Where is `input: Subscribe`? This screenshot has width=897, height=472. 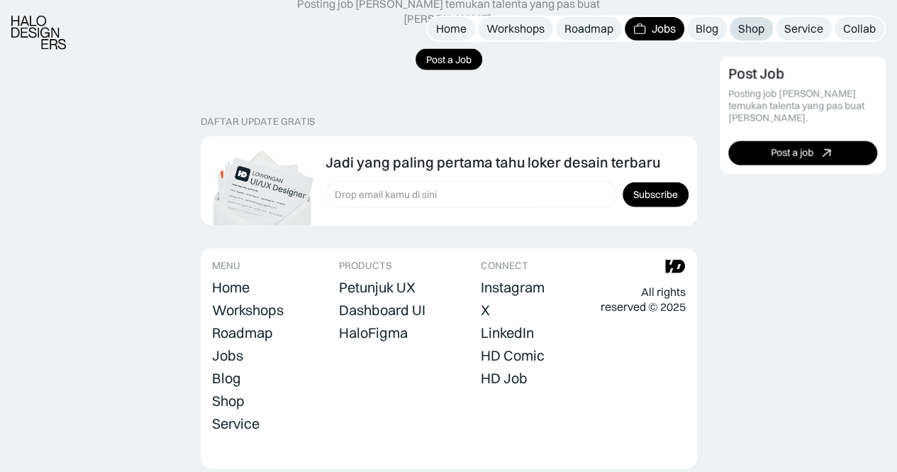 input: Subscribe is located at coordinates (655, 194).